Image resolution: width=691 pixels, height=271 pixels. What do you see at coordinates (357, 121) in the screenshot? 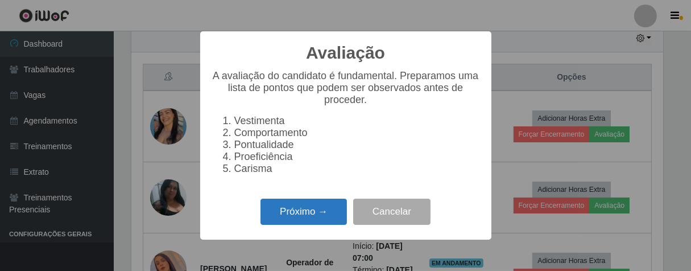
I see `li: Vestimenta` at bounding box center [357, 121].